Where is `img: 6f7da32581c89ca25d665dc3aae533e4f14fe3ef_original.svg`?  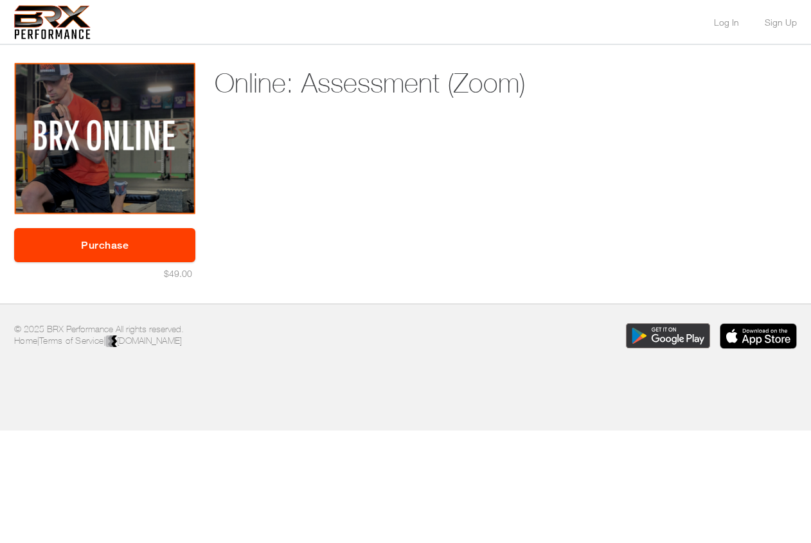
img: 6f7da32581c89ca25d665dc3aae533e4f14fe3ef_original.svg is located at coordinates (52, 22).